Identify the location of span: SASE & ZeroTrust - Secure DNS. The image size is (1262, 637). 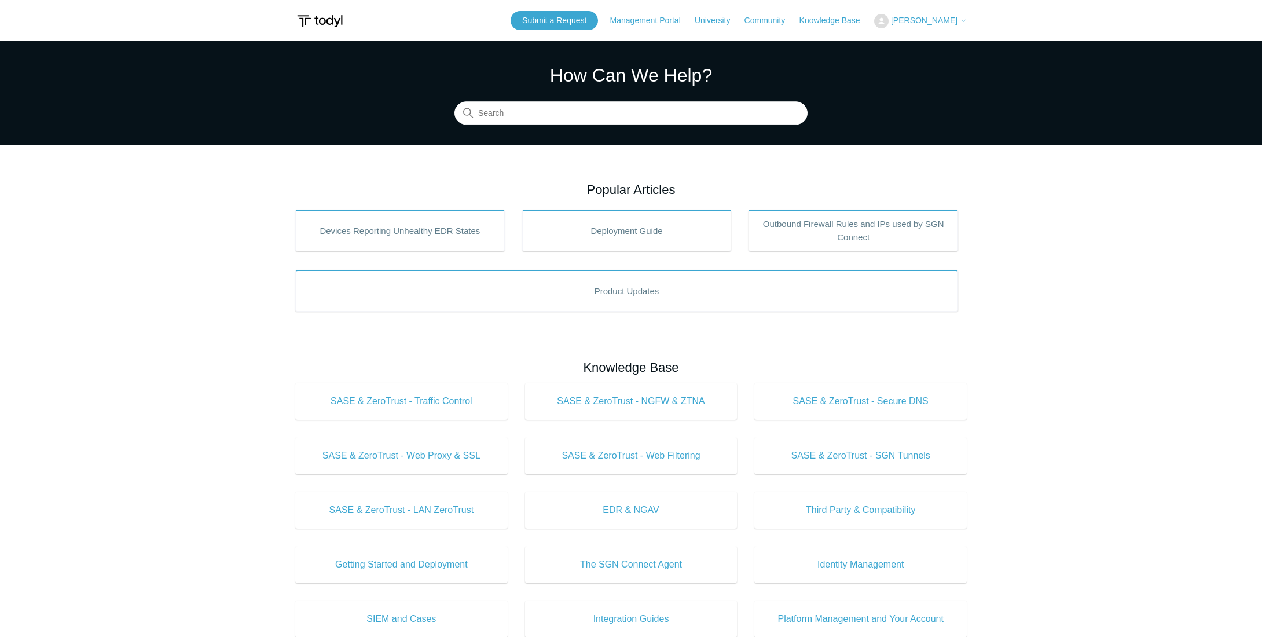
(860, 401).